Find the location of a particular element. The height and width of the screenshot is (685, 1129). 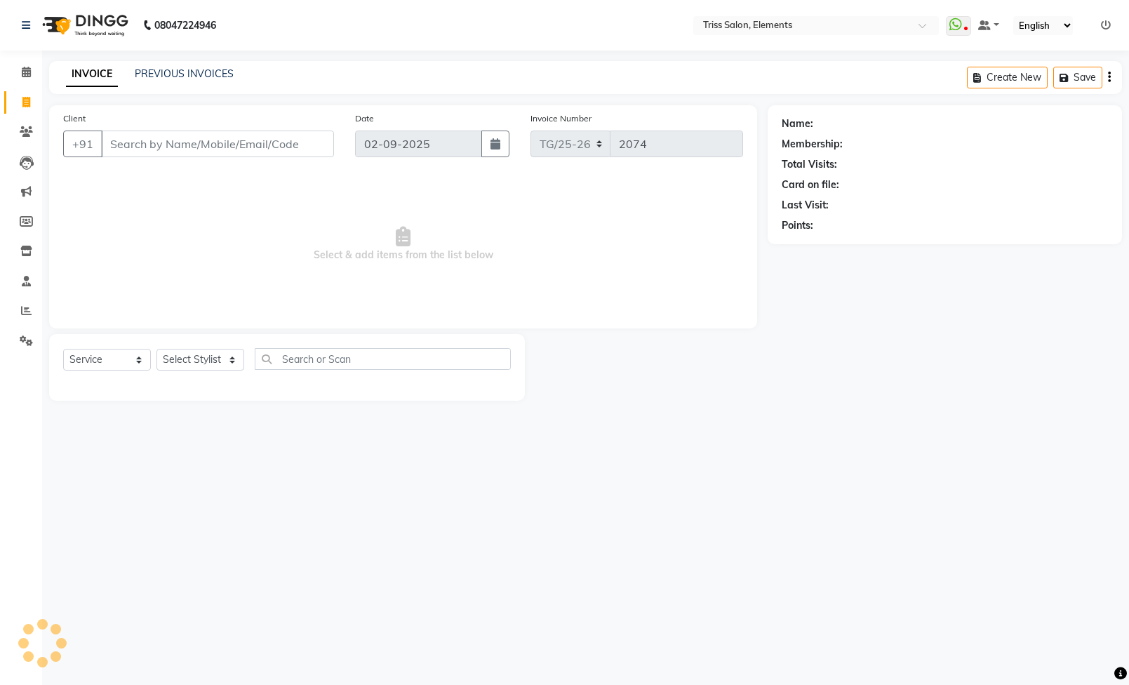

div: Membership: is located at coordinates (812, 144).